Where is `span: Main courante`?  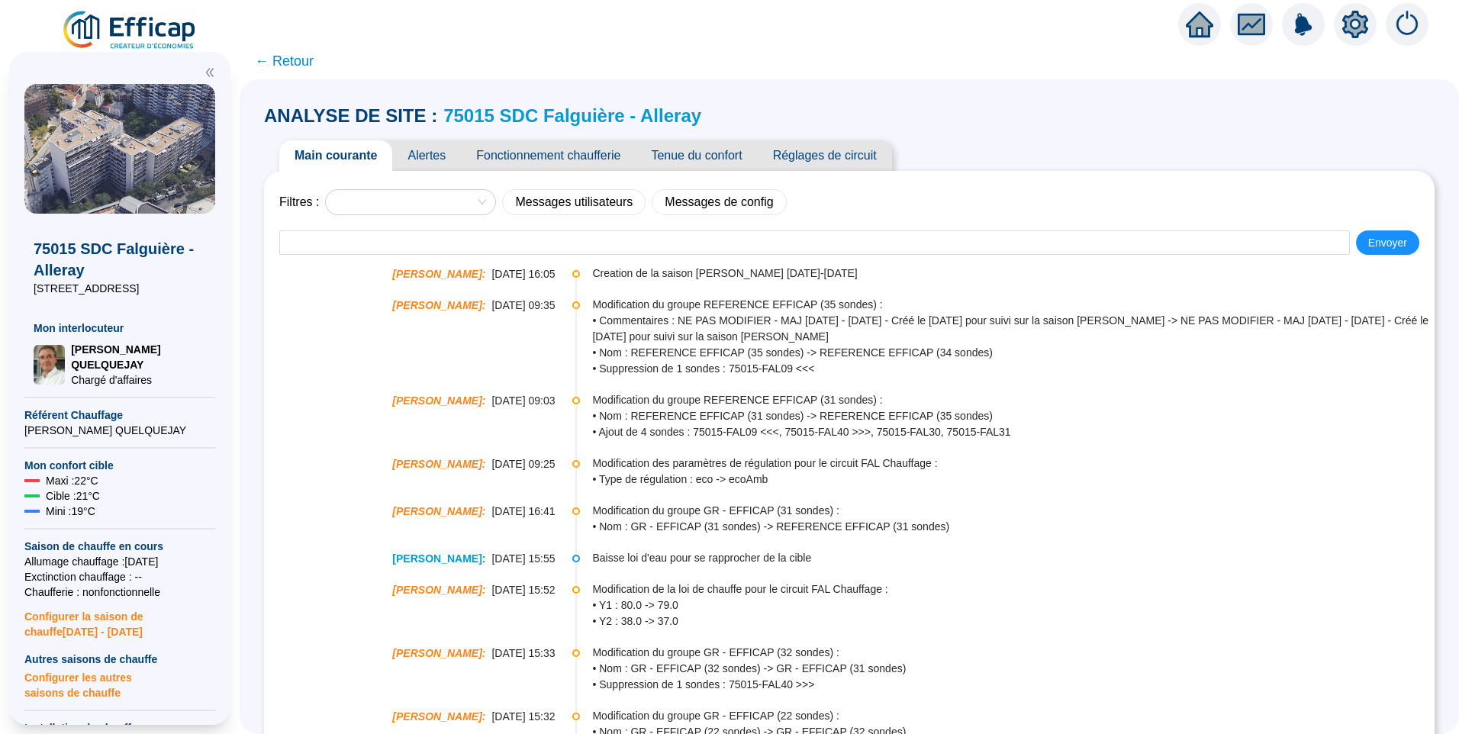 span: Main courante is located at coordinates (336, 156).